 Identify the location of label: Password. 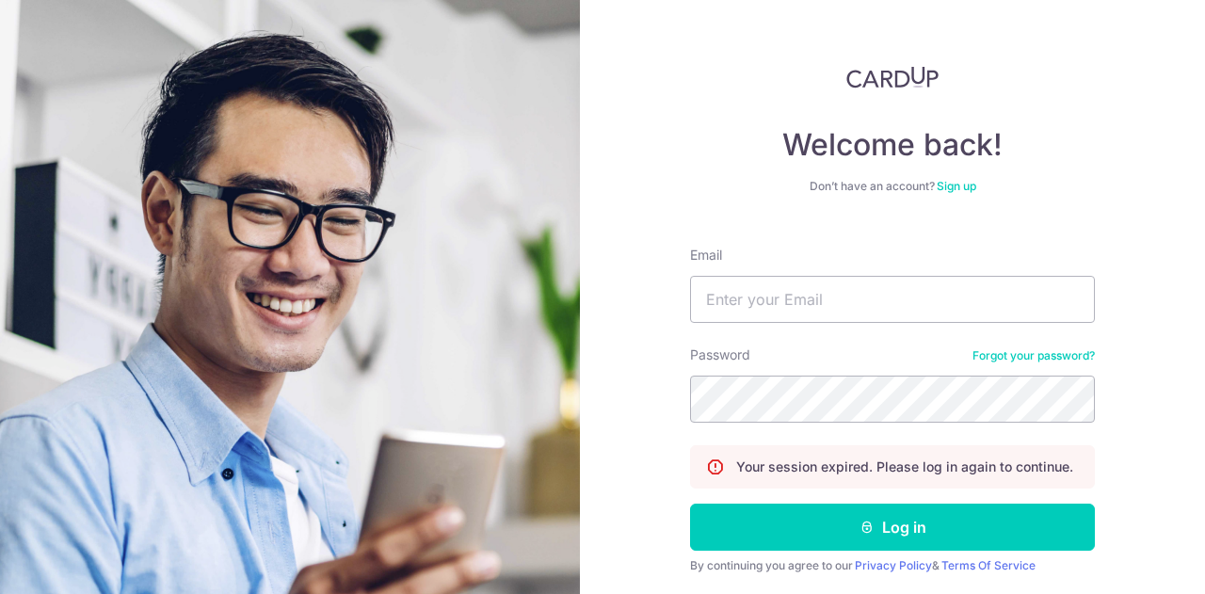
(720, 355).